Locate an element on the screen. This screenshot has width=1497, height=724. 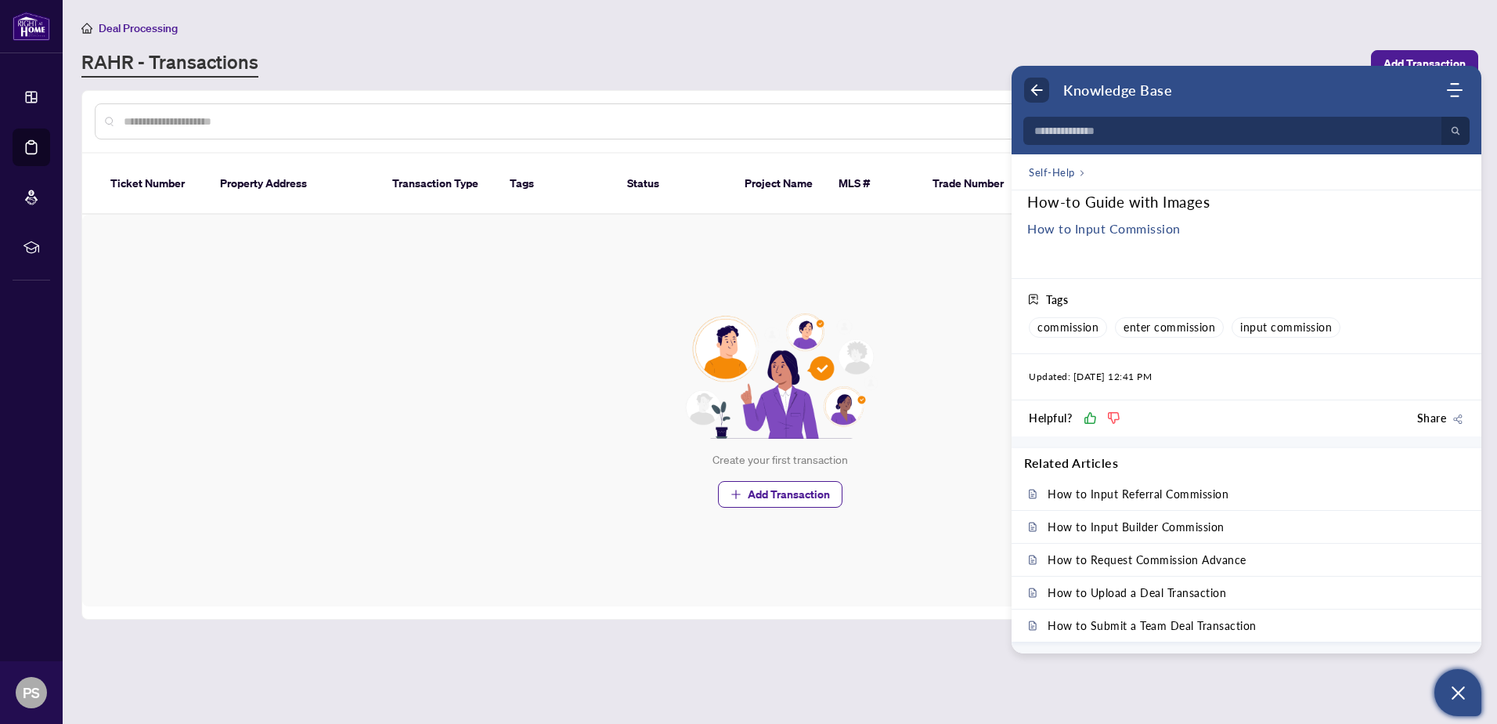
span: Dislike is located at coordinates (1114, 417).